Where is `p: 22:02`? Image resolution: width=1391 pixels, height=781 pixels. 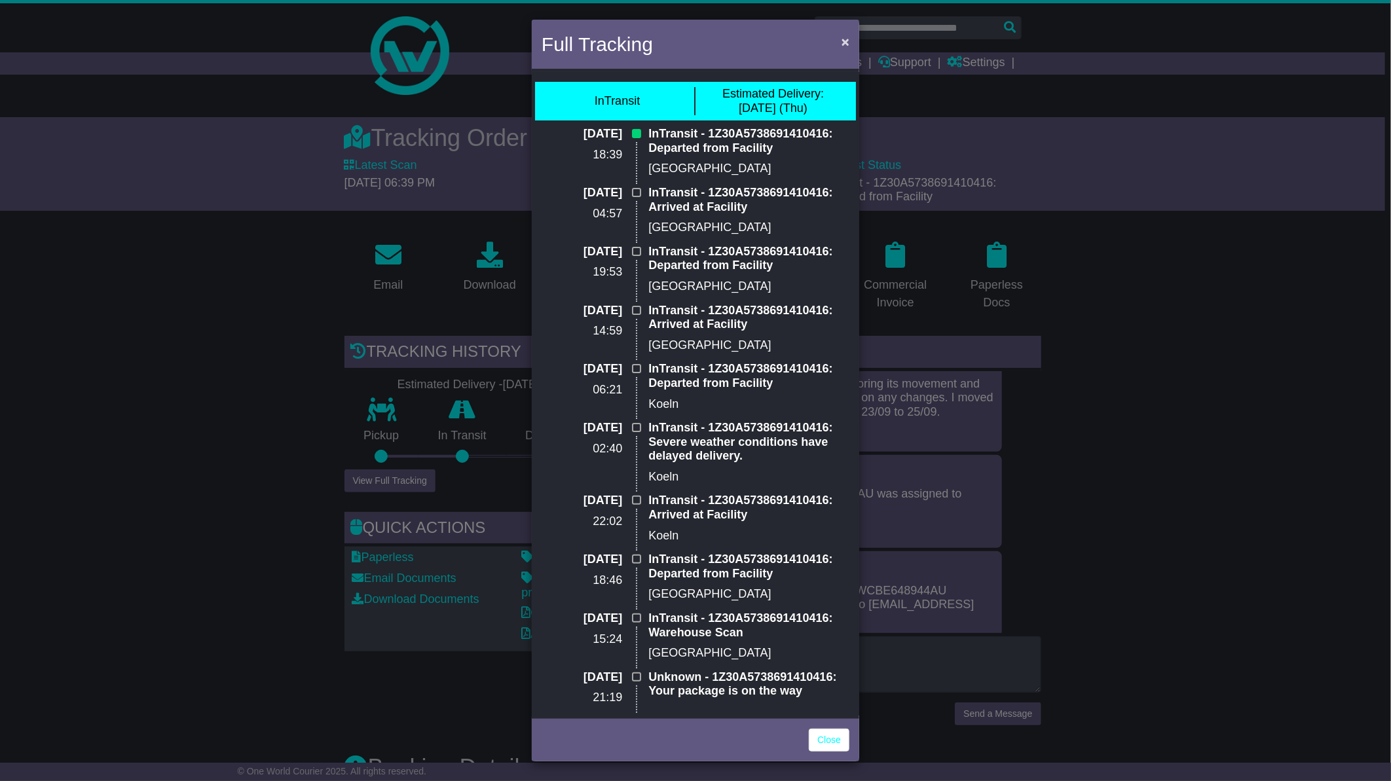 p: 22:02 is located at coordinates (581, 522).